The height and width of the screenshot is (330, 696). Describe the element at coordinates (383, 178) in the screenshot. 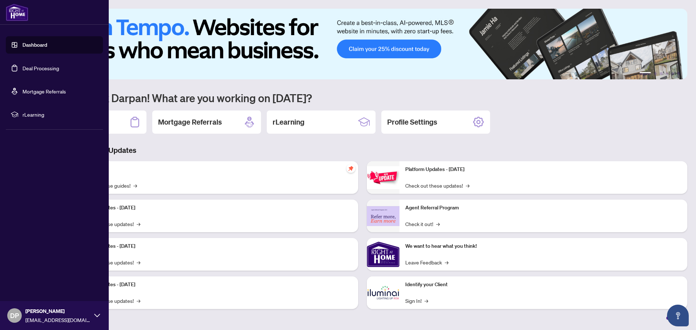

I see `img: Platform Updates - June 23, 2025` at that location.